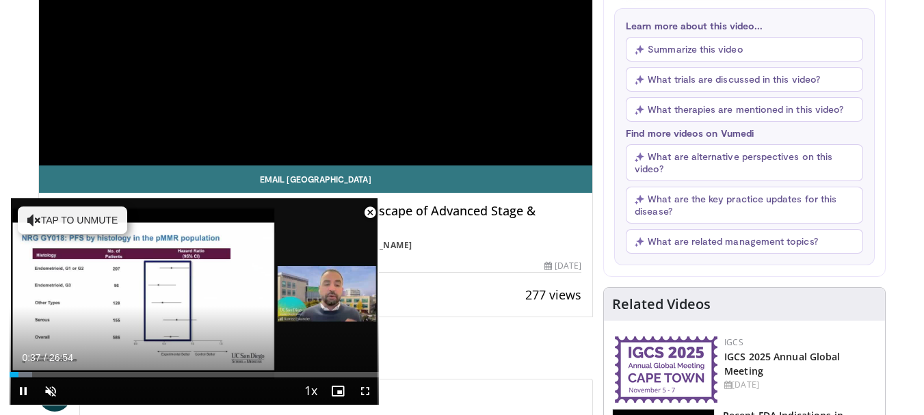 This screenshot has height=415, width=924. What do you see at coordinates (734, 342) in the screenshot?
I see `a: IGCS` at bounding box center [734, 342].